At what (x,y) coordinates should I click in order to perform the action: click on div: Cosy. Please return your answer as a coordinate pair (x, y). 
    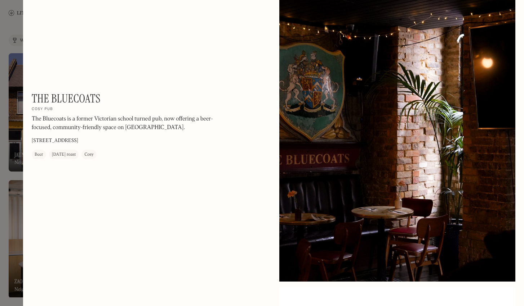
    Looking at the image, I should click on (89, 155).